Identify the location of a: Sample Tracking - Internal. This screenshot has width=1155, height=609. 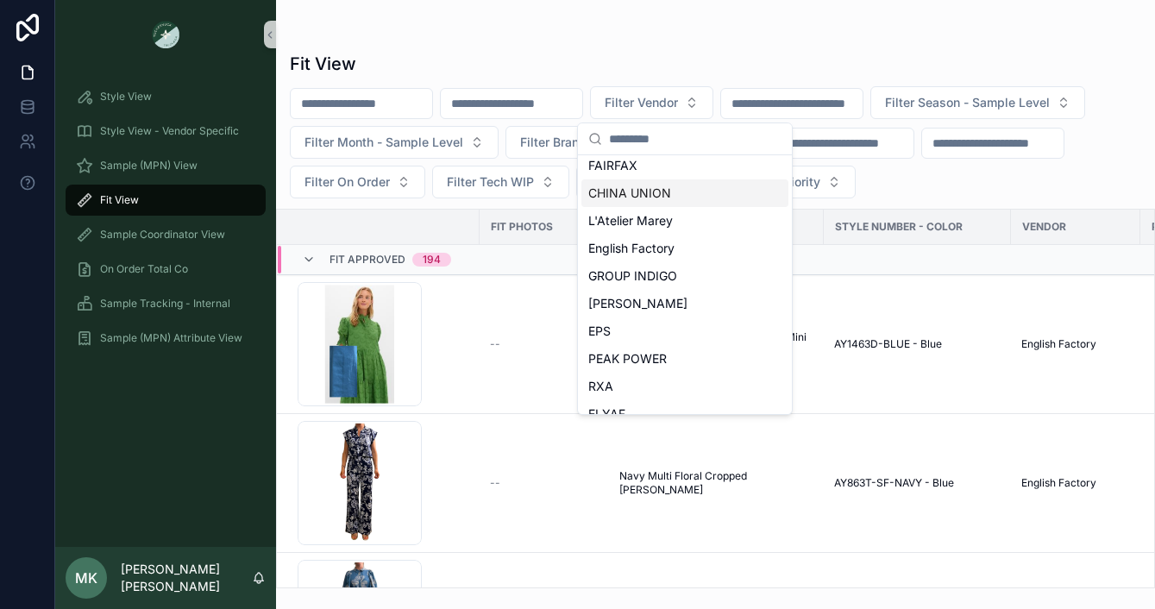
(166, 304).